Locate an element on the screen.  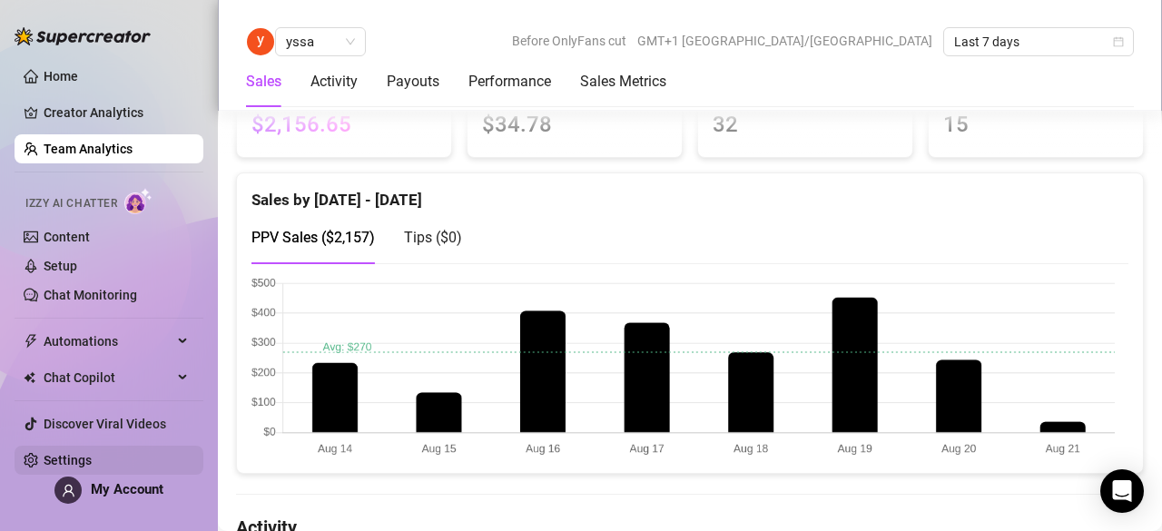
a: Discover Viral Videos is located at coordinates (104, 424).